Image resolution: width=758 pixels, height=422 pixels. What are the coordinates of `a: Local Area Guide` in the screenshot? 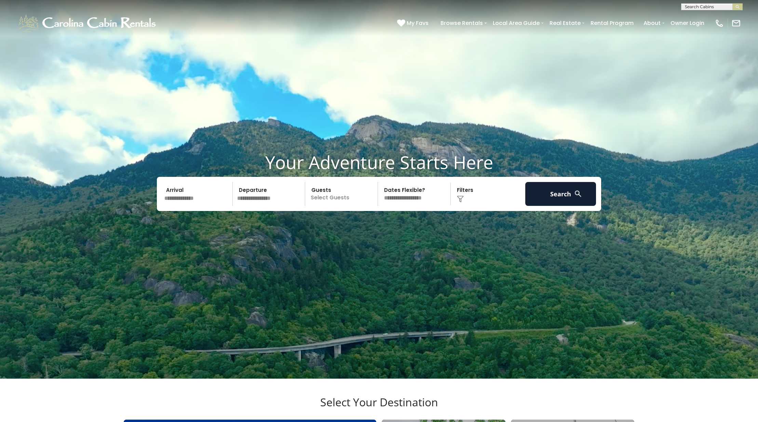 It's located at (516, 23).